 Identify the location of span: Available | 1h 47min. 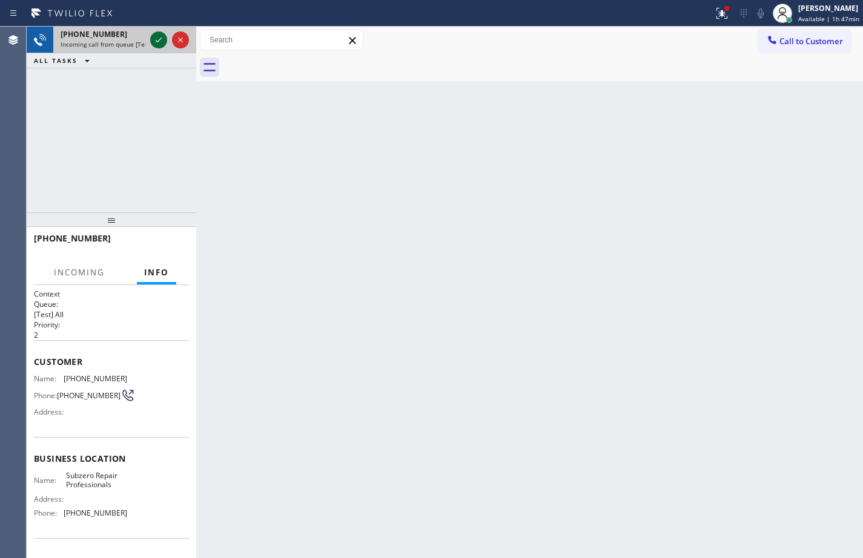
(828, 19).